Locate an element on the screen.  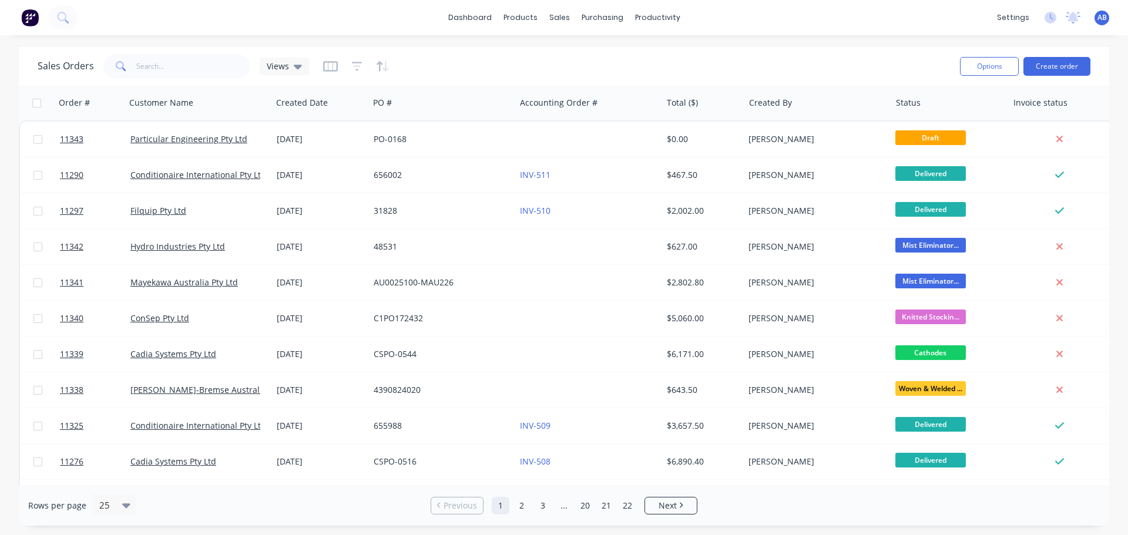
div: C1PO172432 is located at coordinates (439, 319).